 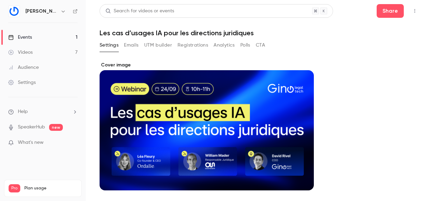 What do you see at coordinates (20, 37) in the screenshot?
I see `div: Events` at bounding box center [20, 37].